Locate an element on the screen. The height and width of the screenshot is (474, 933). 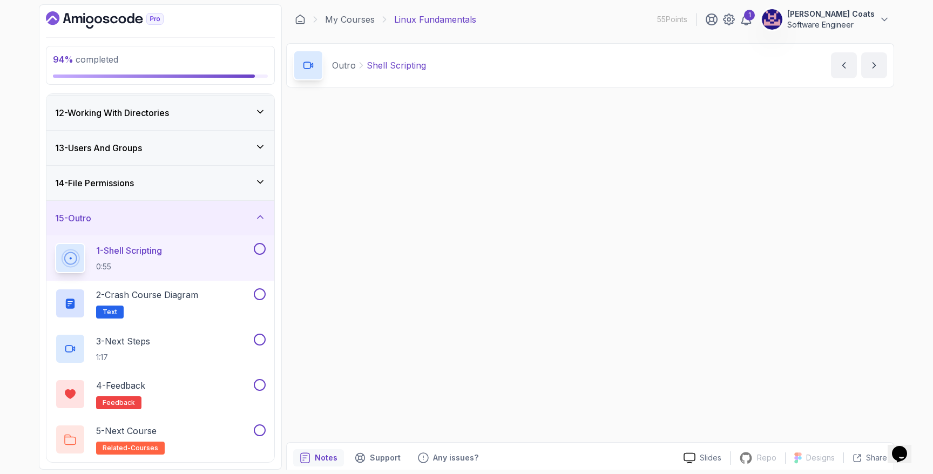
p: 1 - Shell Scripting is located at coordinates (129, 251).